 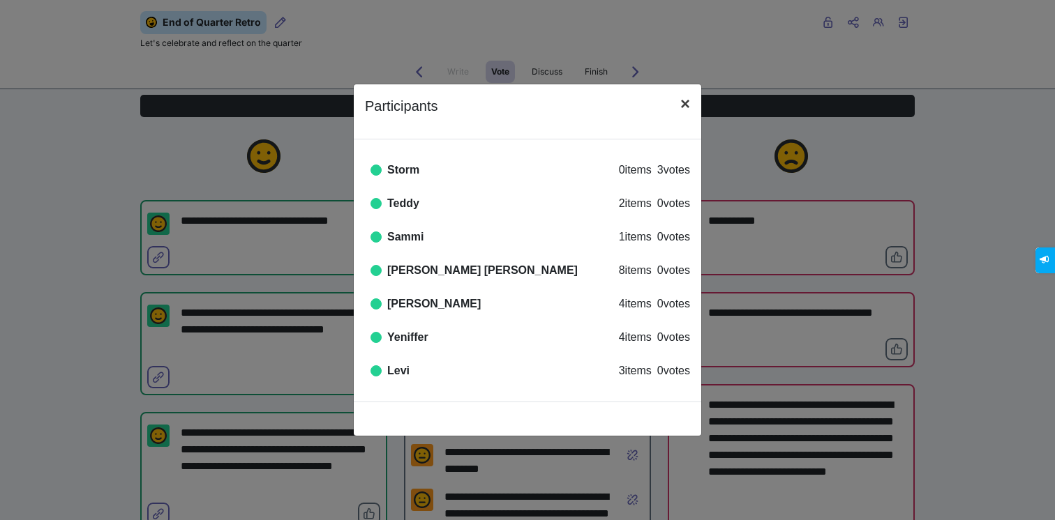 I want to click on div: 0 items, so click(x=635, y=170).